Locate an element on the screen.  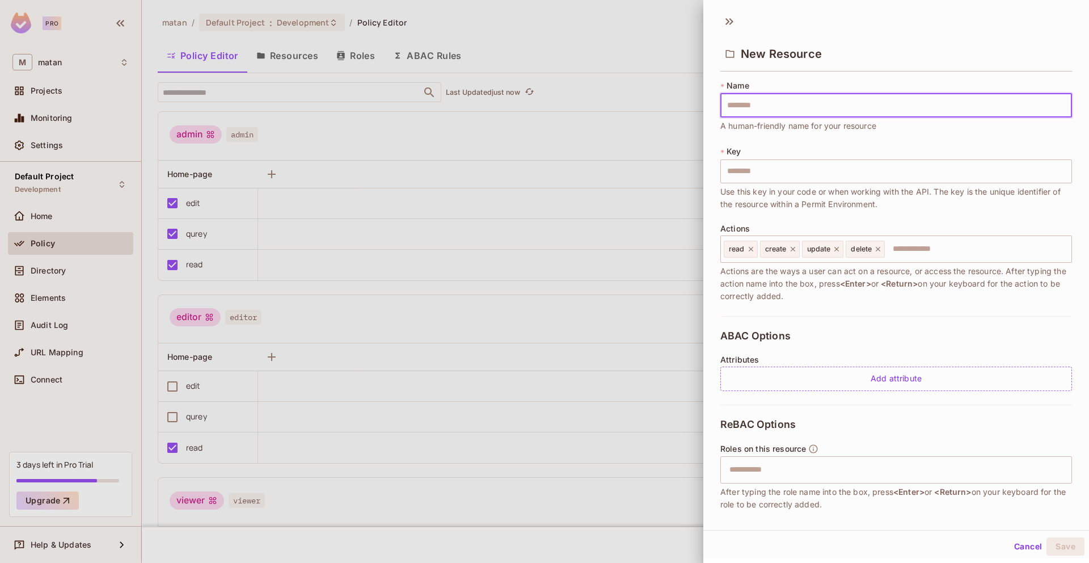
span: Actions is located at coordinates (735, 229).